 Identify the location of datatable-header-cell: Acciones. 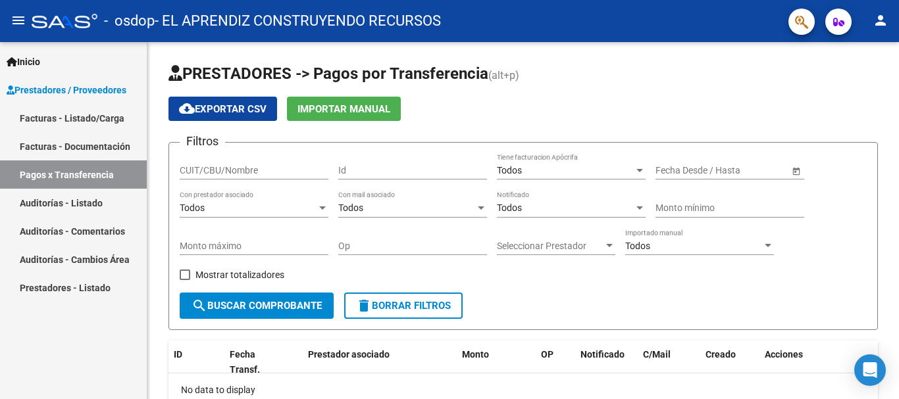
(819, 363).